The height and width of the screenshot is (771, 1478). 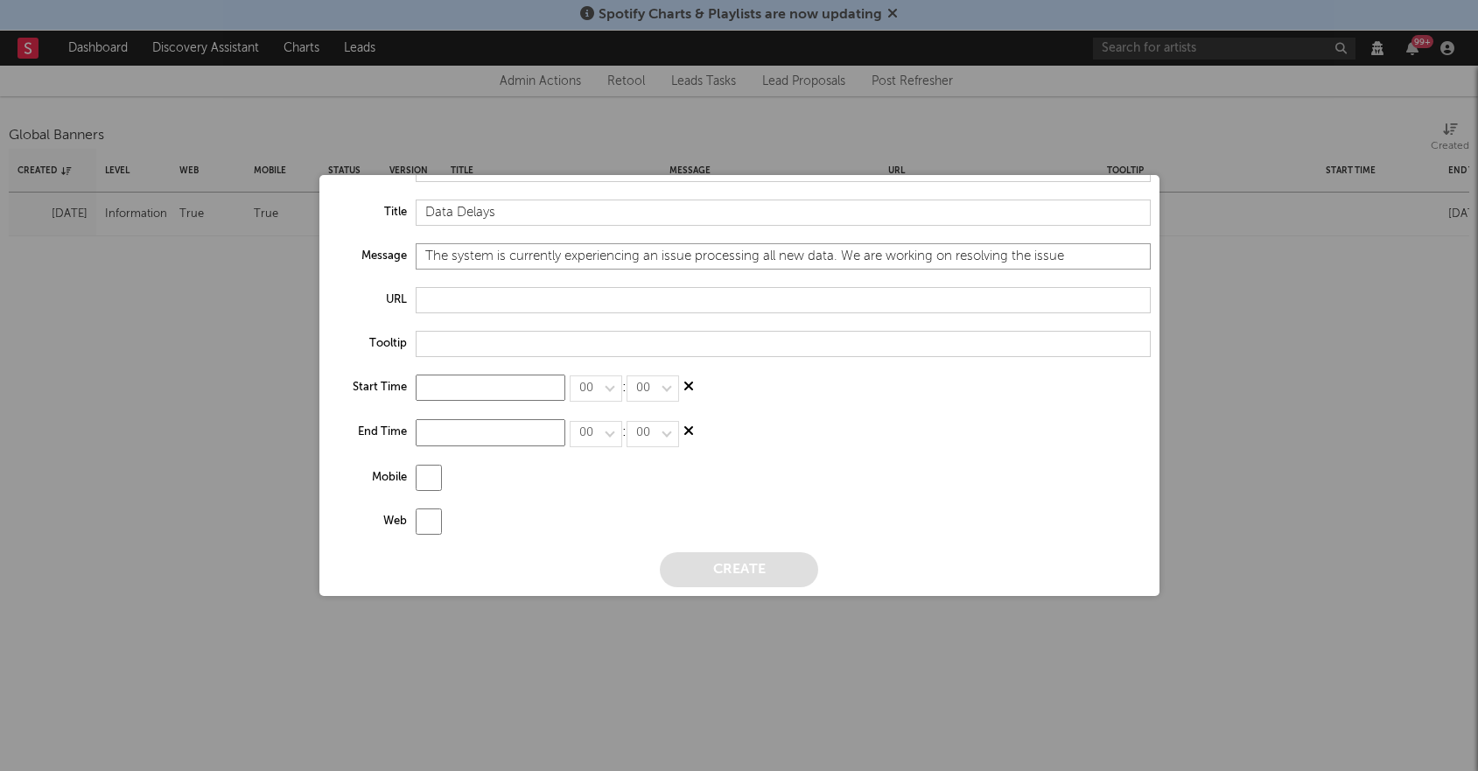 I want to click on label: Tooltip, so click(x=372, y=353).